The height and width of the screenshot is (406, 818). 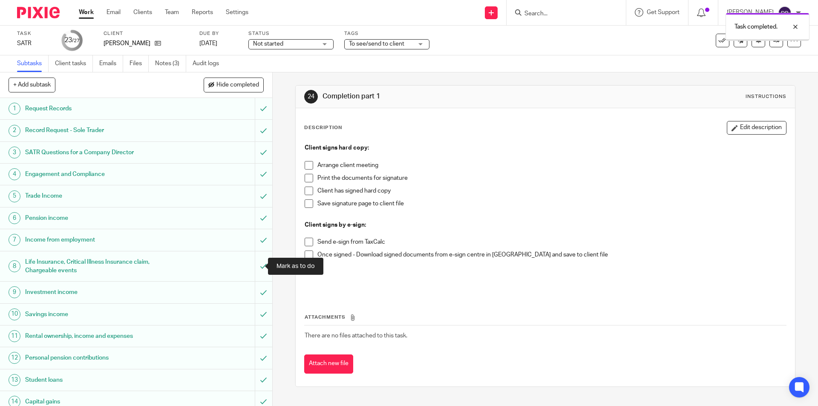 What do you see at coordinates (14, 358) in the screenshot?
I see `div: 12` at bounding box center [14, 358].